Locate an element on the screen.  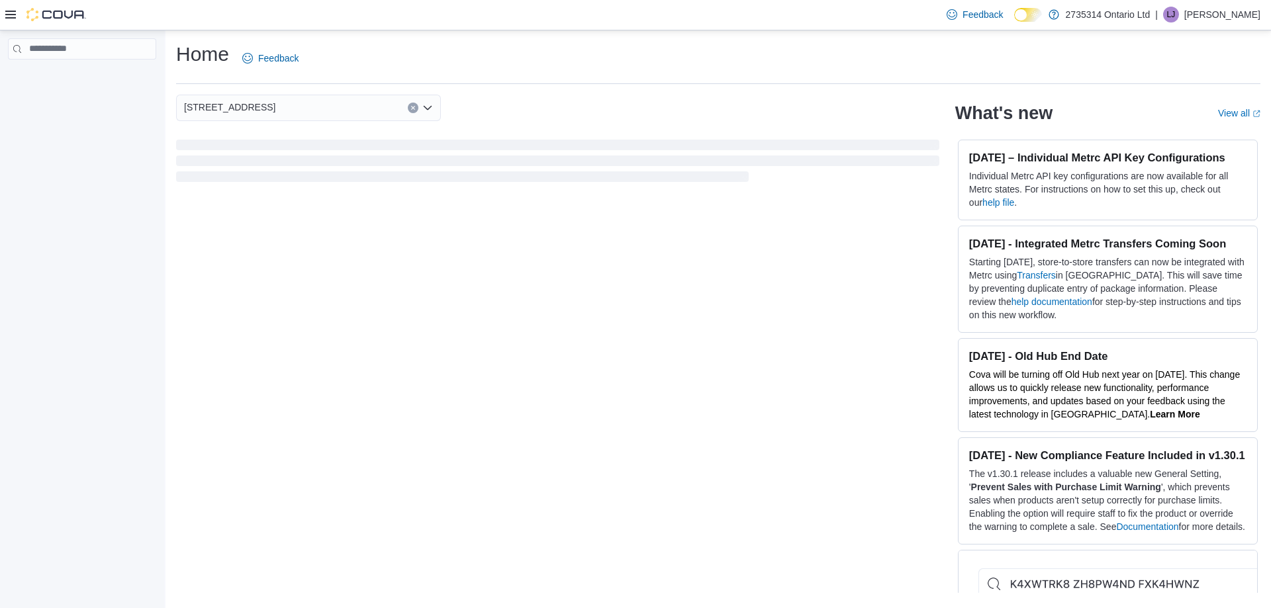
a: help documentation is located at coordinates (1052, 302).